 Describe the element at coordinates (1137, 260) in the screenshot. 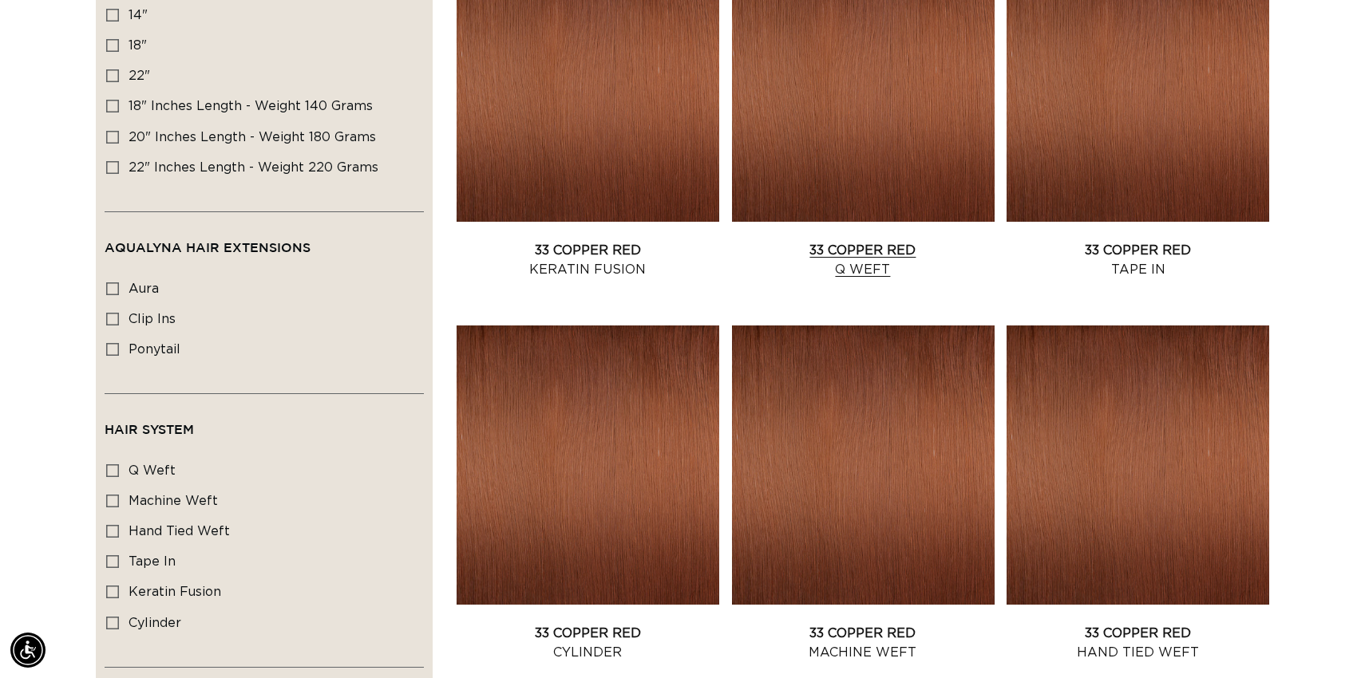

I see `a: 33 Copper Red Tape In` at that location.